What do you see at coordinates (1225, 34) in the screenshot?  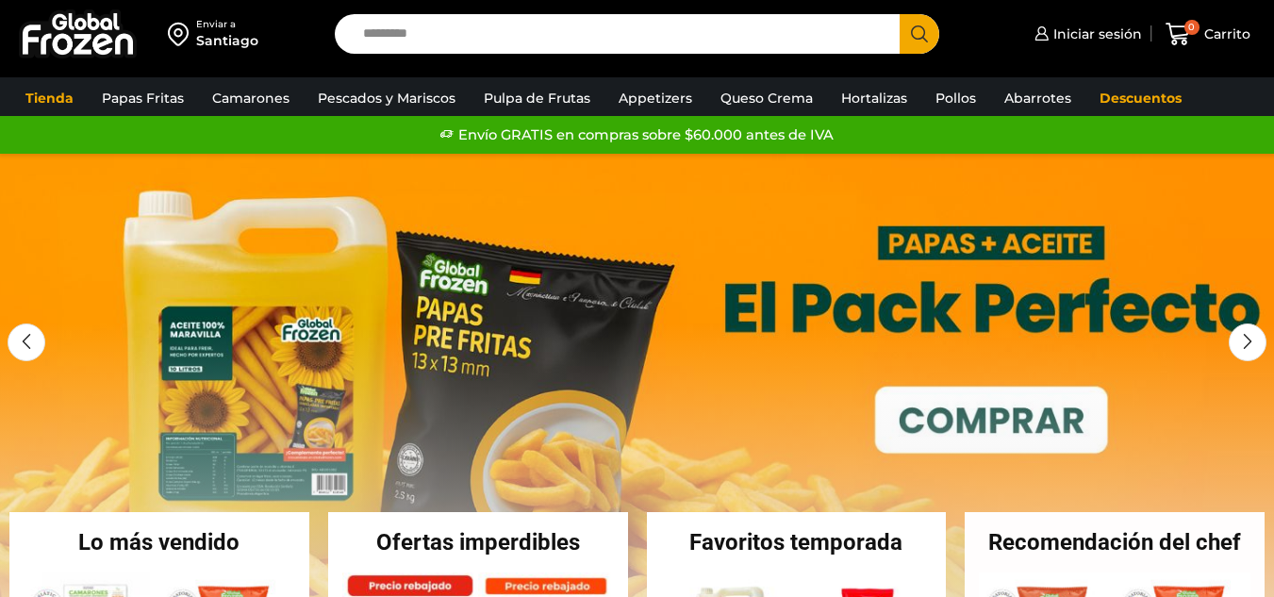 I see `span: Carrito` at bounding box center [1225, 34].